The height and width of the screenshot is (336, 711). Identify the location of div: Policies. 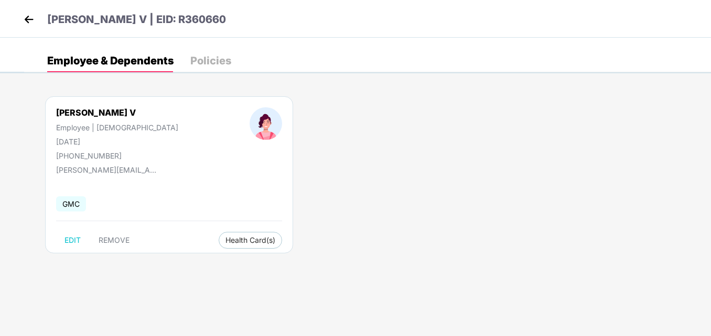
(211, 61).